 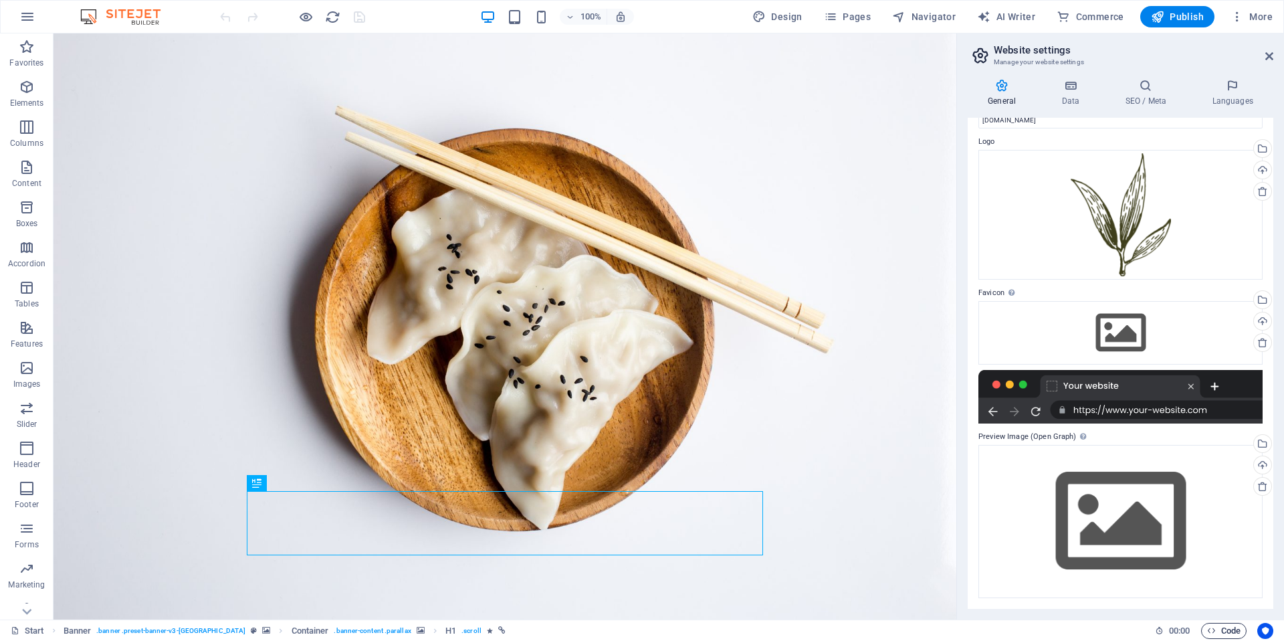 What do you see at coordinates (1120, 62) in the screenshot?
I see `h3: Manage your website settings` at bounding box center [1120, 62].